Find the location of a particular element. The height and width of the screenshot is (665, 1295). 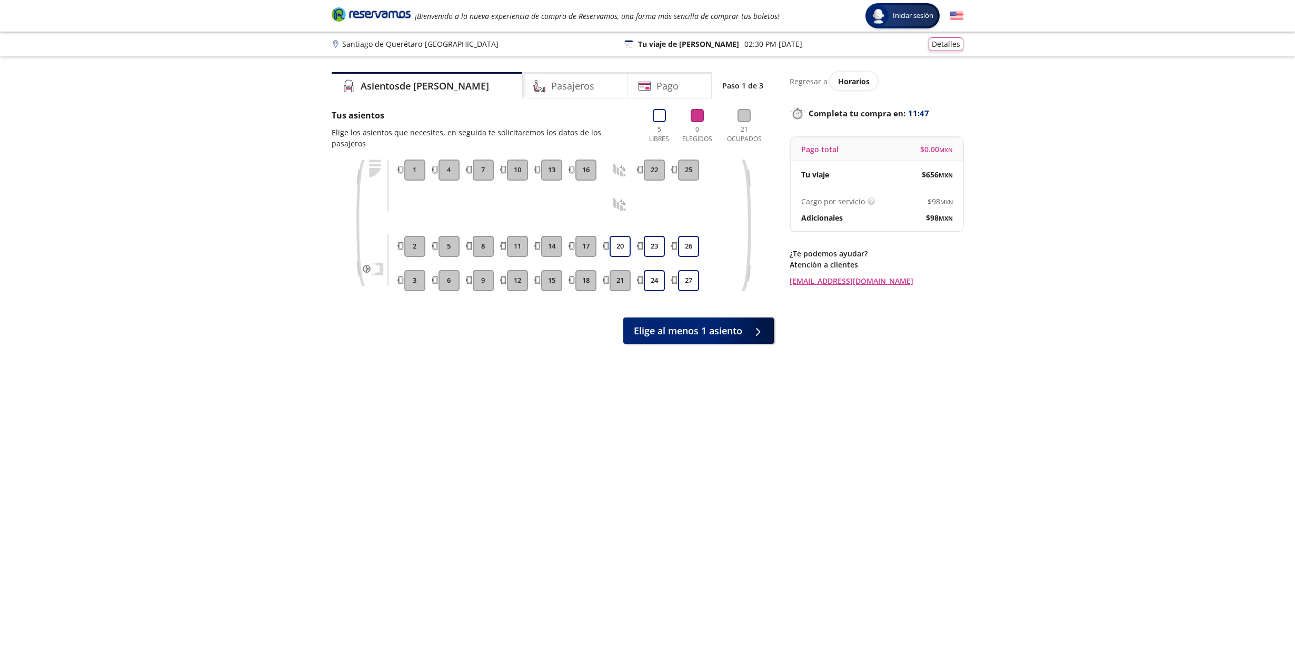

a: Brand Logo is located at coordinates (371, 16).